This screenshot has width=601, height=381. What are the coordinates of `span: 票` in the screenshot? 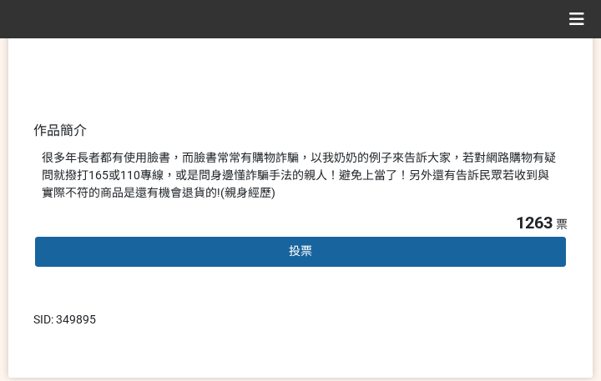 It's located at (561, 224).